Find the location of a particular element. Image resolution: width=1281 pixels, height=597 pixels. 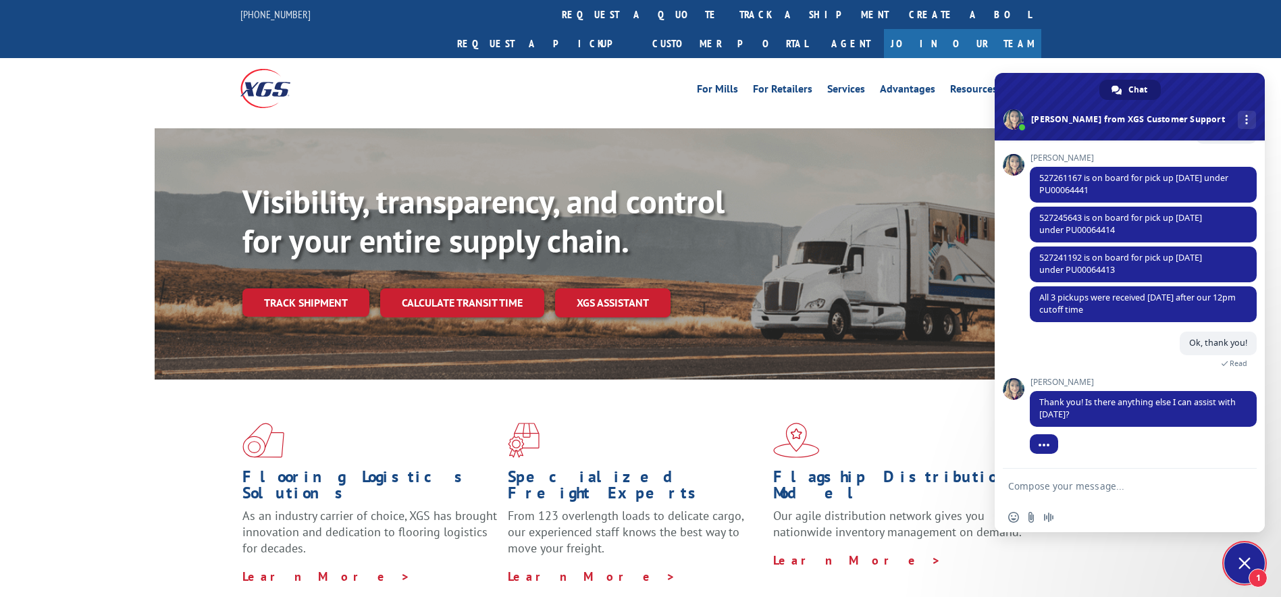

a: Advantages is located at coordinates (908, 91).